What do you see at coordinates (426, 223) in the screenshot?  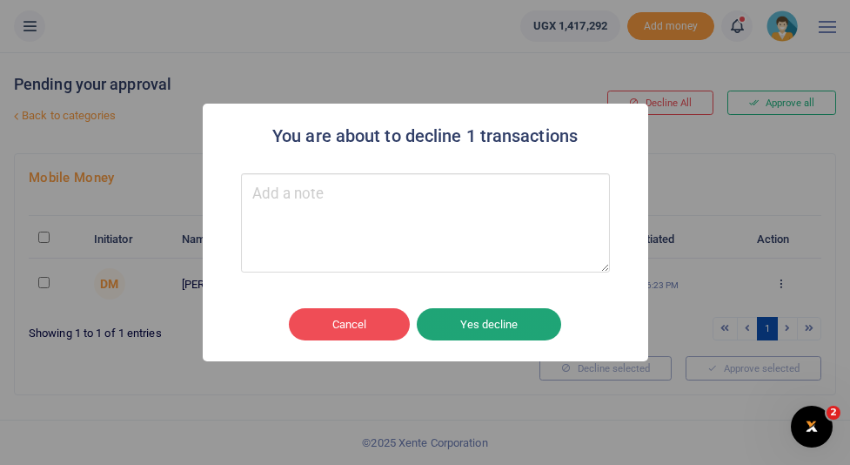 I see `textarea: Type your message here` at bounding box center [426, 223].